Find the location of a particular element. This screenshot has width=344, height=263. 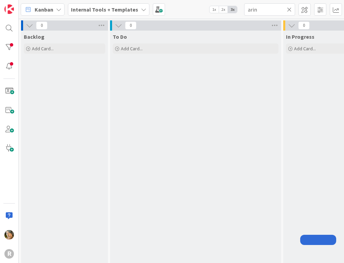

span: Backlog is located at coordinates (34, 37).